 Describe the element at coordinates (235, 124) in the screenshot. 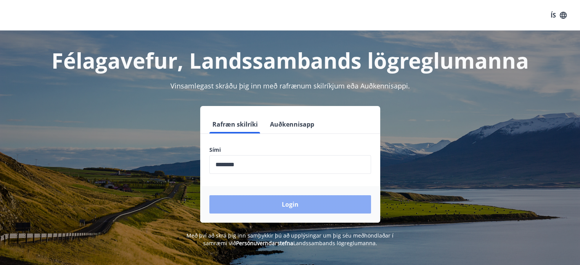

I see `button: Rafræn skilríki` at that location.